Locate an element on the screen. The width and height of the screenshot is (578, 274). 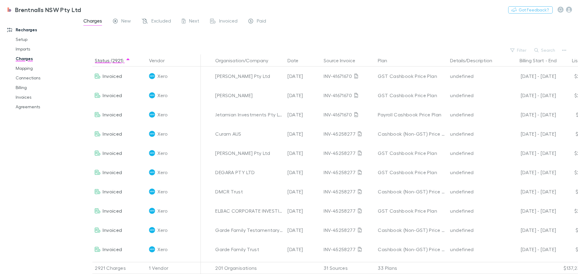
a: Mapping is located at coordinates (45, 68).